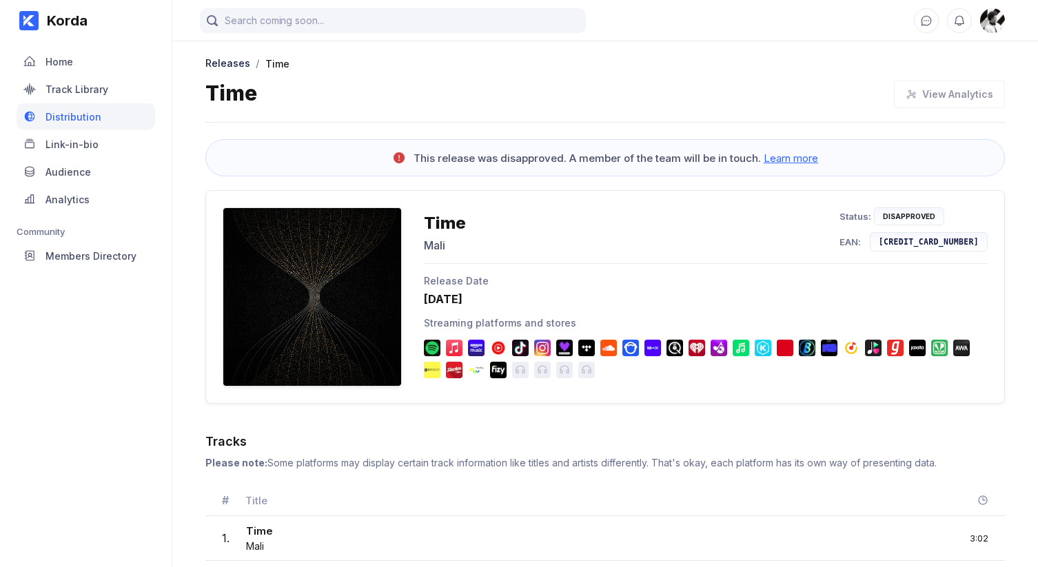 The width and height of the screenshot is (1038, 567). I want to click on img: AWA, so click(961, 348).